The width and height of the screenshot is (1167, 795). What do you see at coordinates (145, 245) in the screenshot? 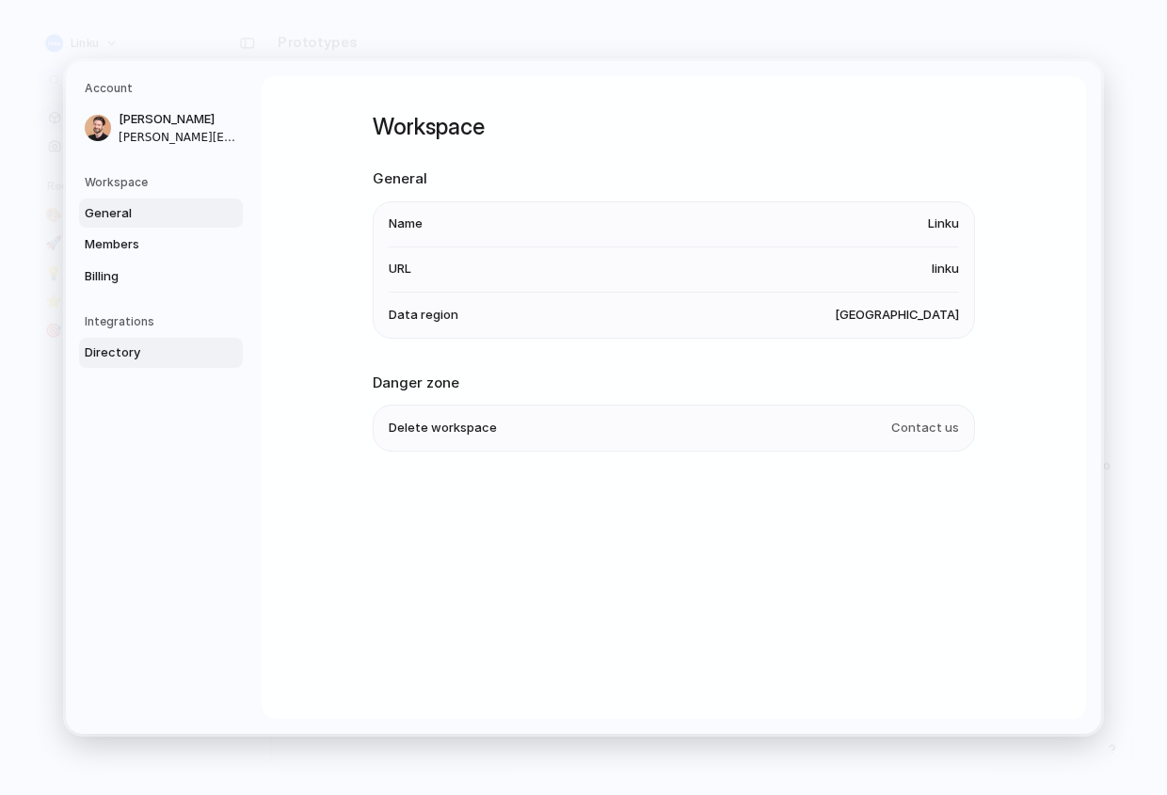
I see `span: Members` at bounding box center [145, 245].